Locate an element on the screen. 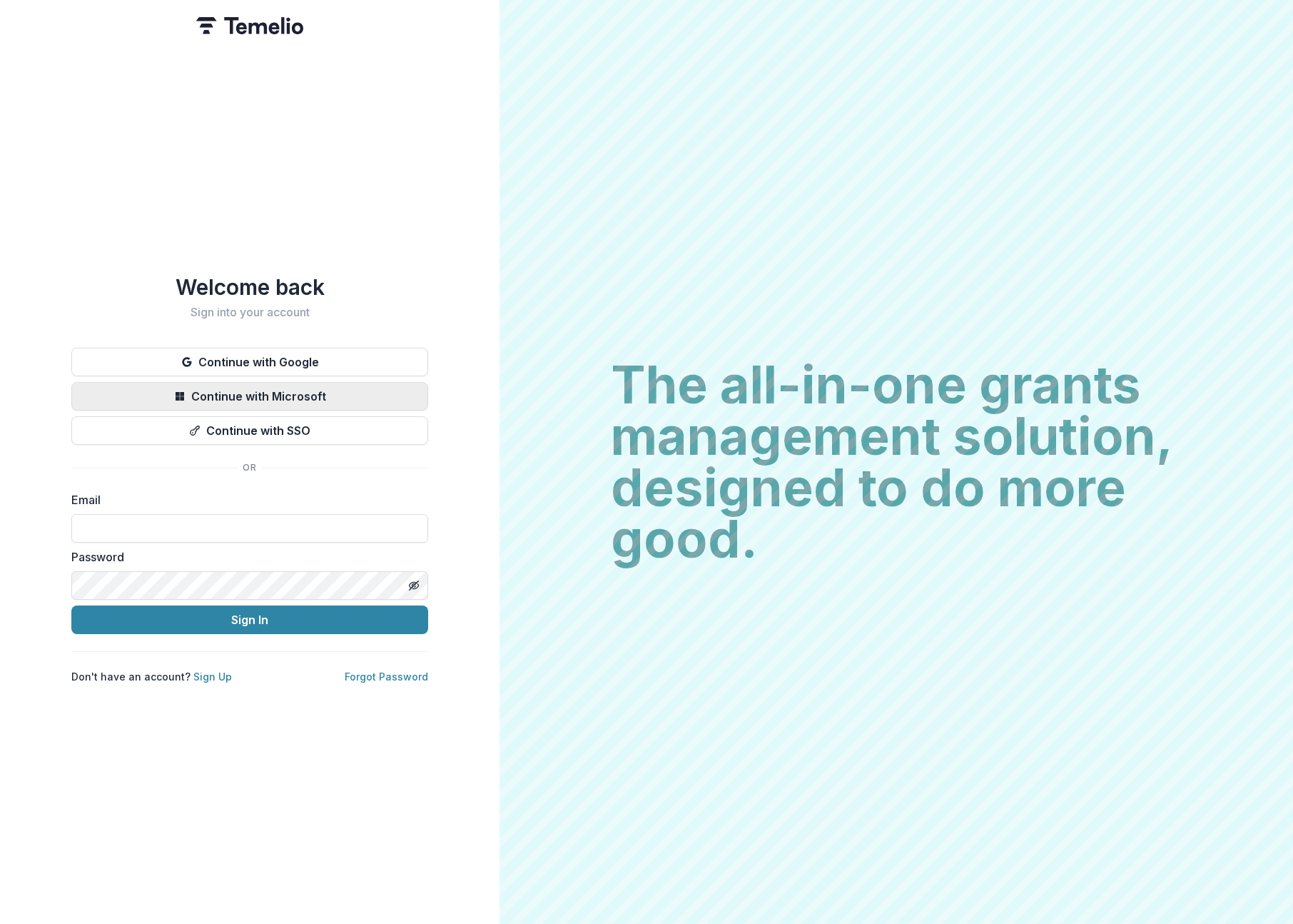 This screenshot has width=1293, height=924. h2: Sign into your account is located at coordinates (250, 312).